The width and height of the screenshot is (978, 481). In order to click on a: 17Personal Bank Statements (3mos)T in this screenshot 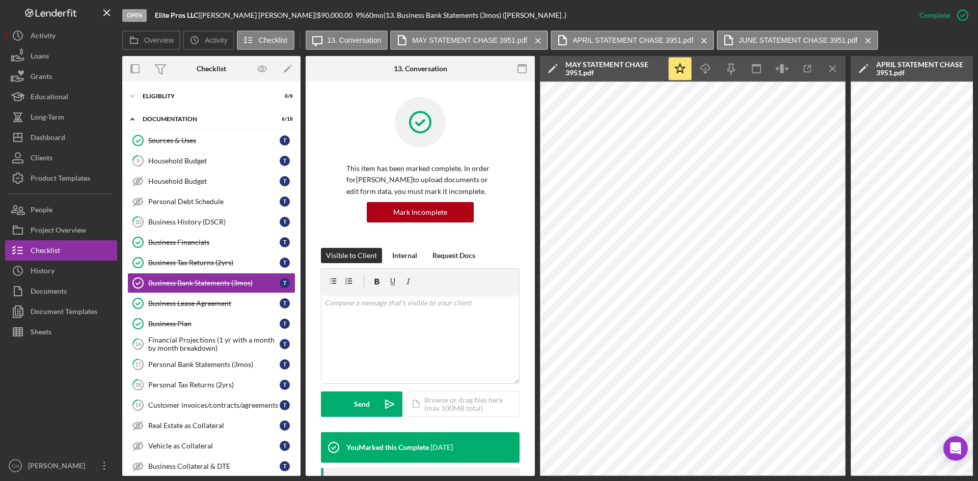, I will do `click(211, 365)`.